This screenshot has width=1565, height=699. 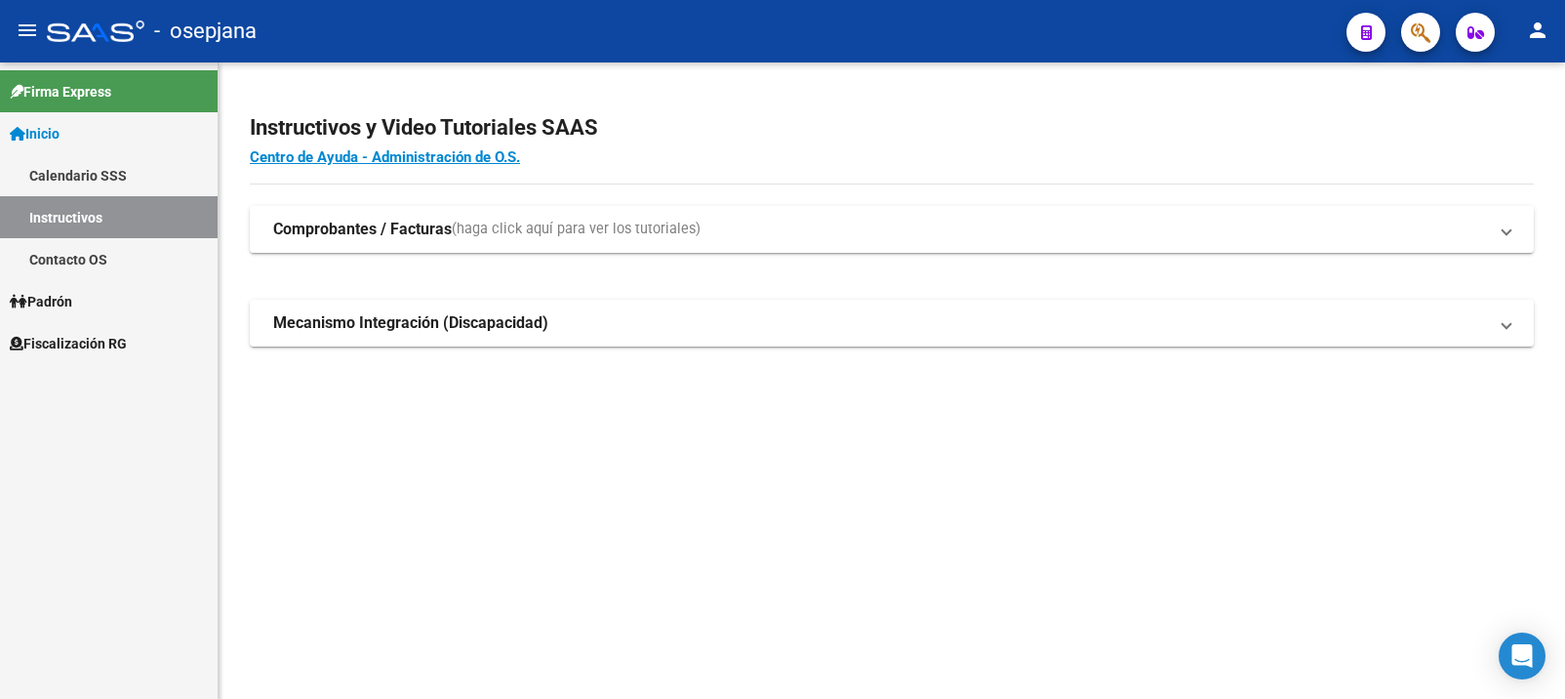 I want to click on strong: Comprobantes / Facturas, so click(x=362, y=229).